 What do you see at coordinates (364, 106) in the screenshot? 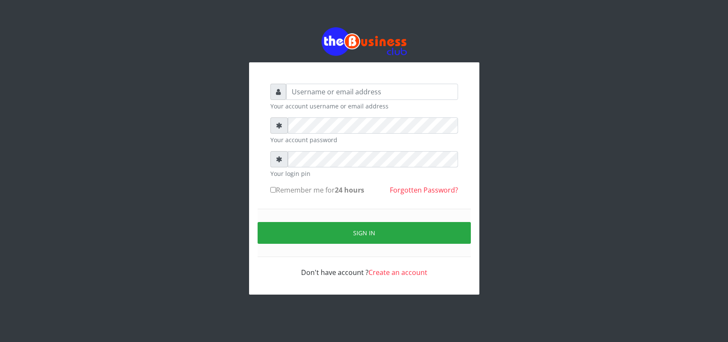
I see `small: Your account username or email address` at bounding box center [364, 106].